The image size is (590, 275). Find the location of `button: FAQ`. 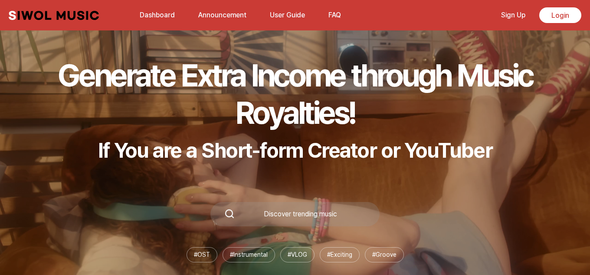

button: FAQ is located at coordinates (334, 15).